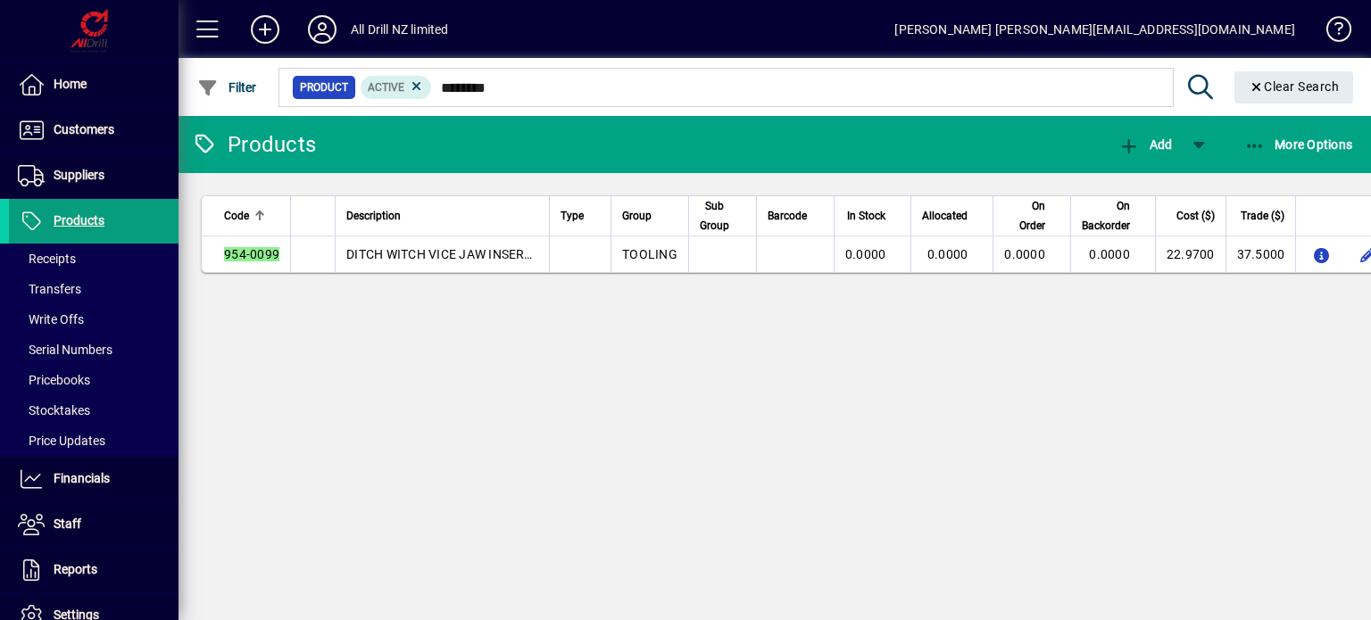 Image resolution: width=1371 pixels, height=620 pixels. I want to click on span: Suppliers, so click(79, 175).